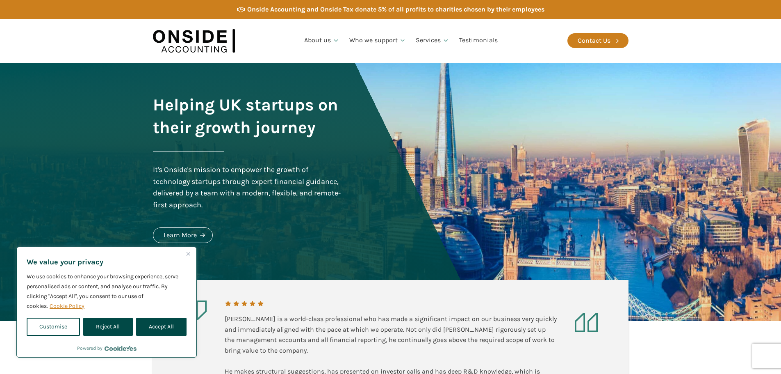 This screenshot has height=374, width=781. Describe the element at coordinates (180, 235) in the screenshot. I see `div: Learn More` at that location.